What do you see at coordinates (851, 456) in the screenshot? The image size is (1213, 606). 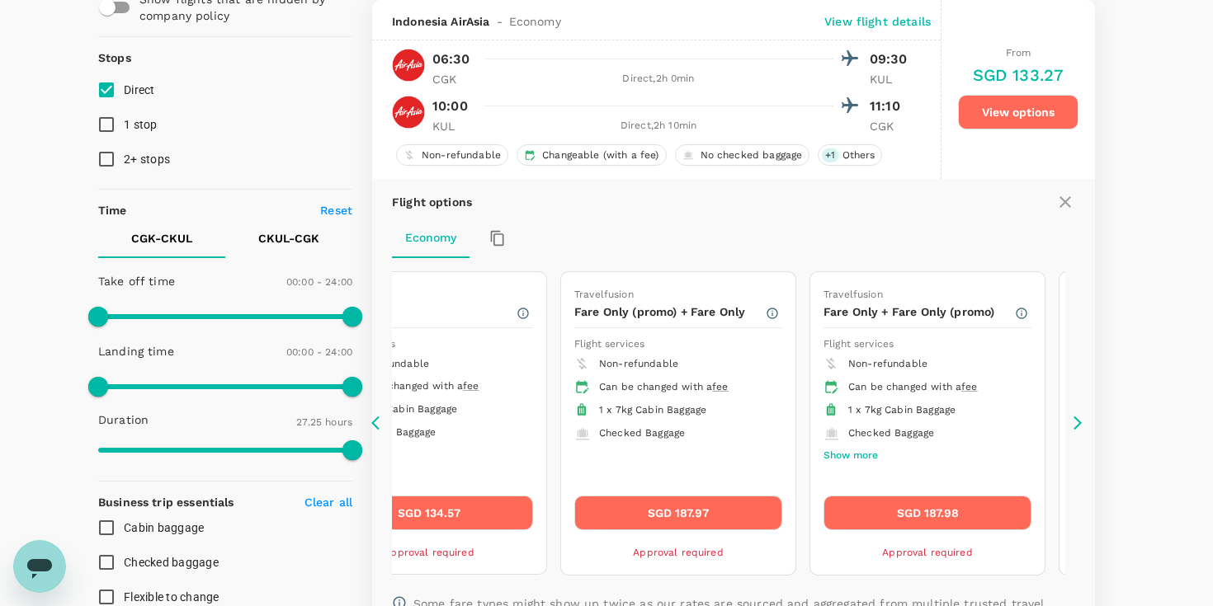 I see `button: Show more` at bounding box center [851, 456].